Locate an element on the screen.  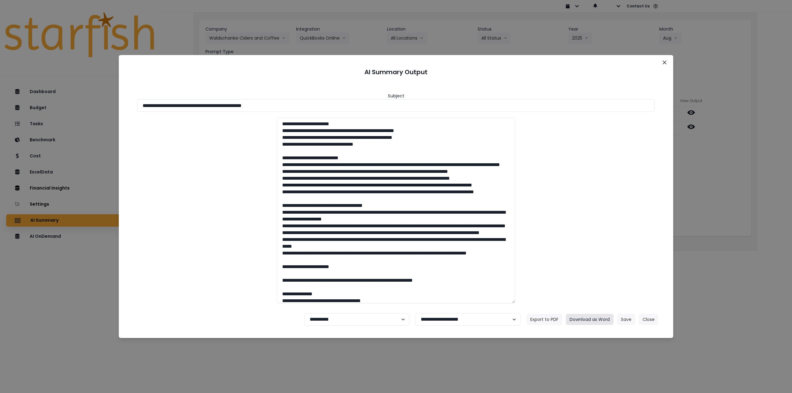
header: Subject is located at coordinates (396, 96).